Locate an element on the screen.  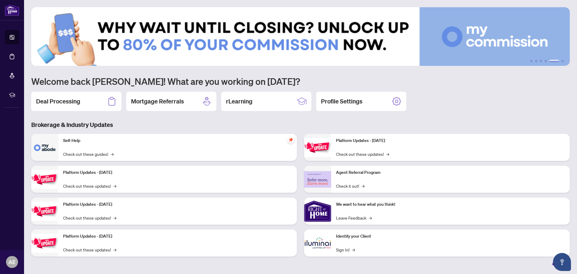
a: Check it out!→ is located at coordinates (350, 186).